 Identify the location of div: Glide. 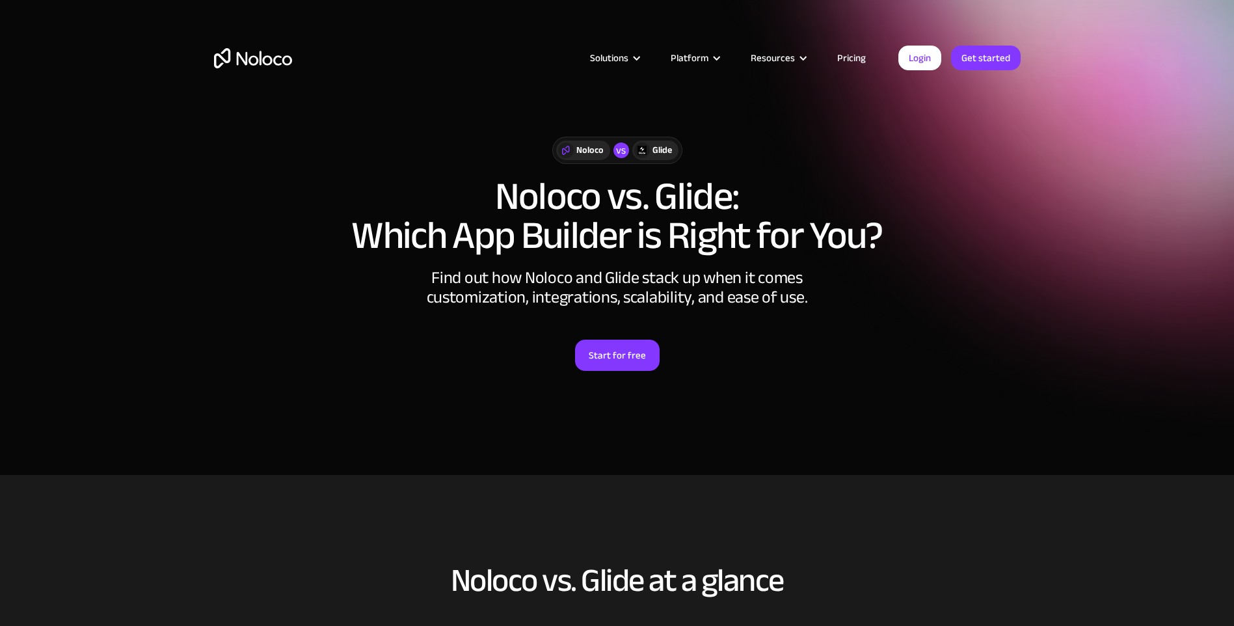
(662, 150).